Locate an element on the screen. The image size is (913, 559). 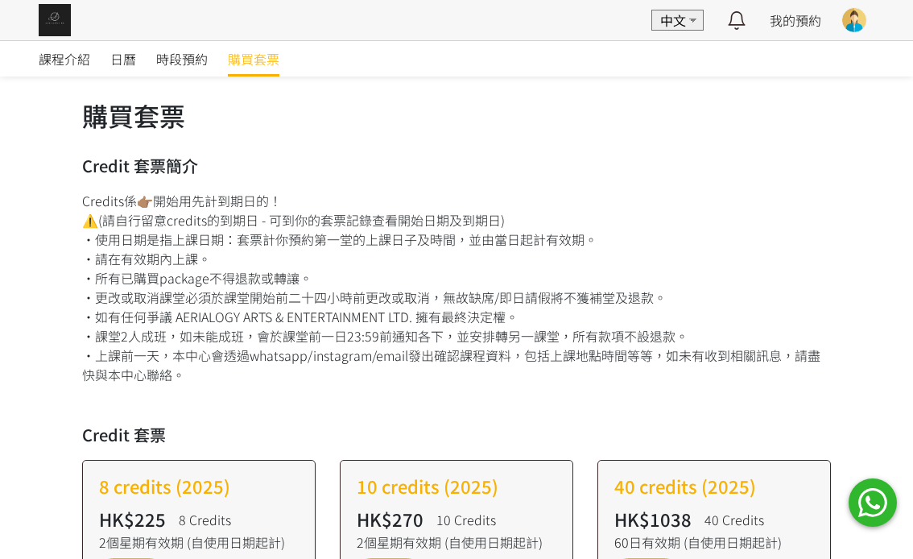
span: 日曆 is located at coordinates (123, 59).